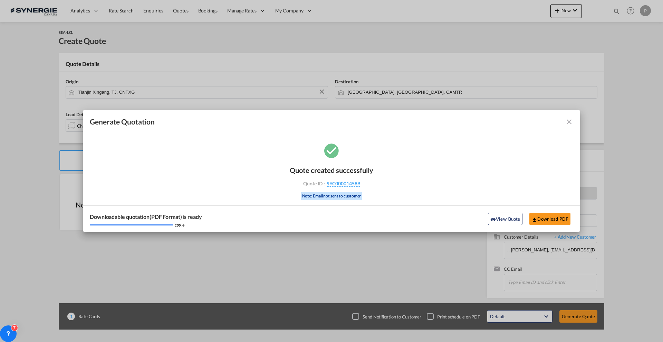 This screenshot has height=342, width=663. Describe the element at coordinates (569, 122) in the screenshot. I see `md-icon: icon-close fg-AAA8AD cursor m-0` at that location.